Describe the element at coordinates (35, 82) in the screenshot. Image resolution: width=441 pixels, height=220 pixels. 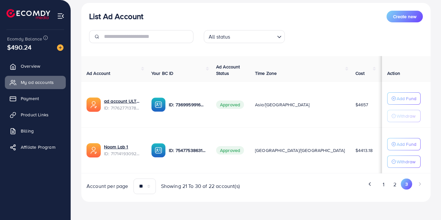
I see `a: My ad accounts` at that location.